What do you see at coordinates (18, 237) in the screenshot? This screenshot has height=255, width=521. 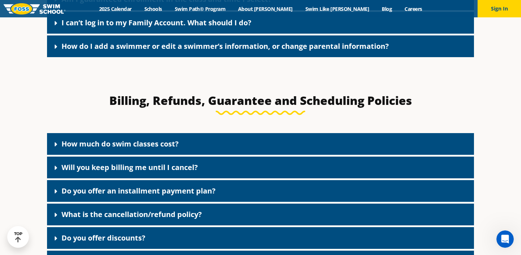 I see `div: TOP` at bounding box center [18, 237].